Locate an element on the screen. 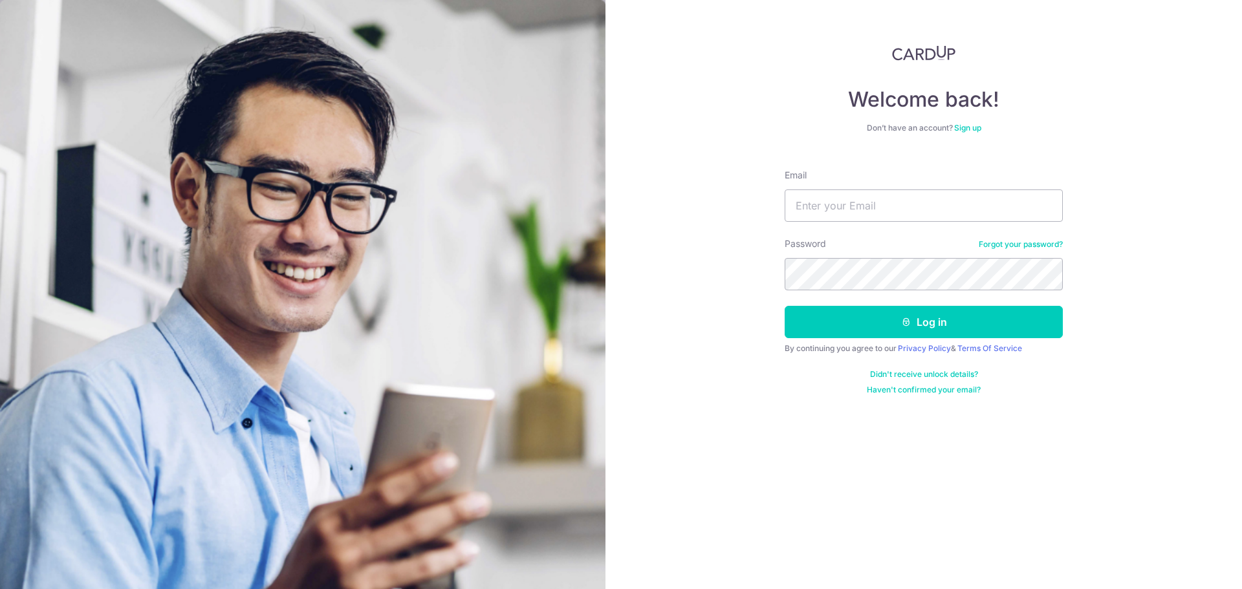 This screenshot has height=589, width=1242. button: Log in is located at coordinates (924, 322).